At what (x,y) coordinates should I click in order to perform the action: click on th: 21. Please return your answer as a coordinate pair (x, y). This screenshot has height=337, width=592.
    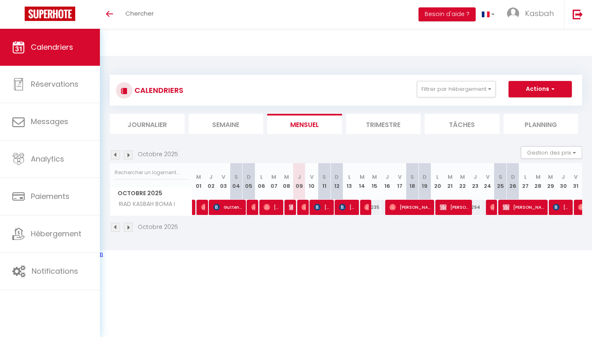
    Looking at the image, I should click on (449, 181).